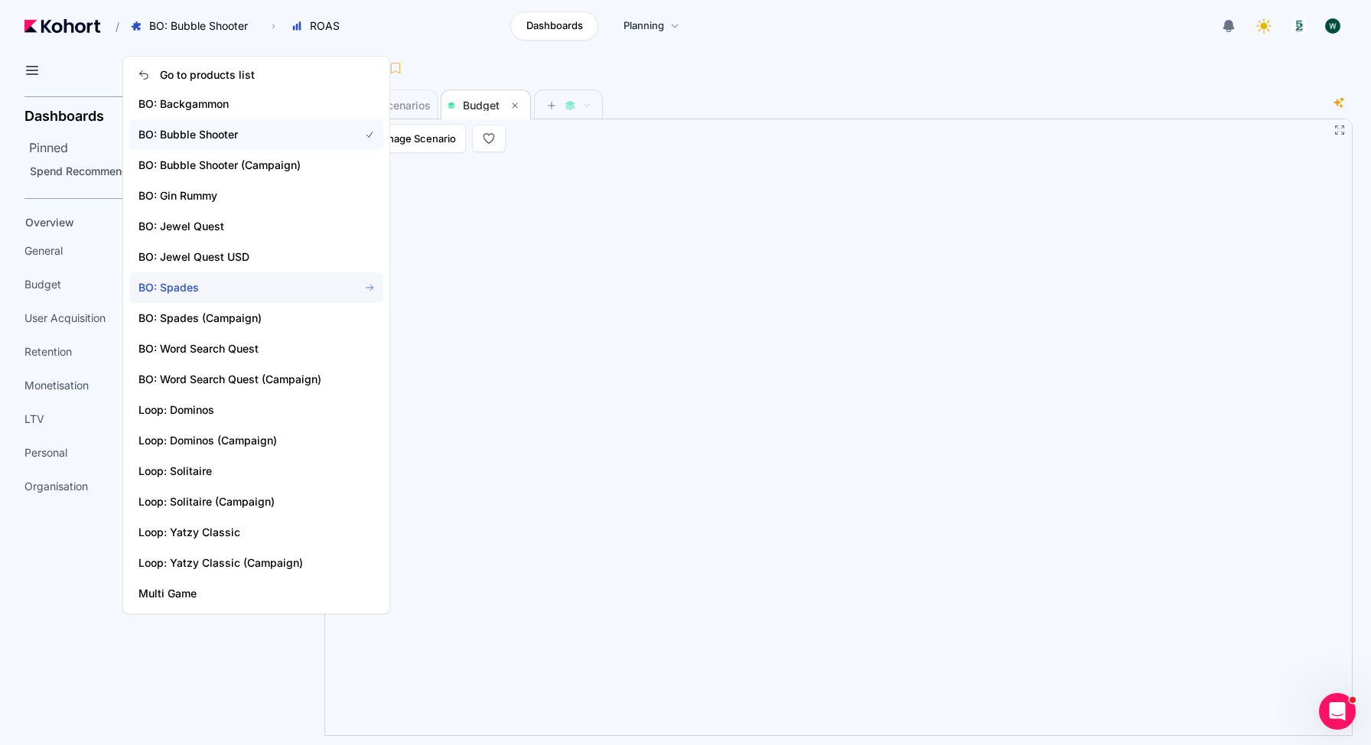  What do you see at coordinates (256, 379) in the screenshot?
I see `a: BO: Word Search Quest (Campaign)` at bounding box center [256, 379].